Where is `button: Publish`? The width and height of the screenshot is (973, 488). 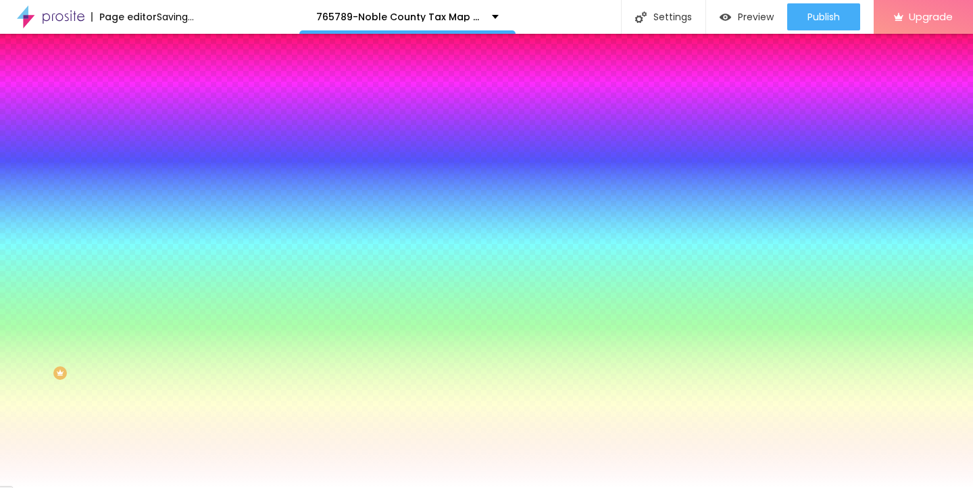 button: Publish is located at coordinates (824, 17).